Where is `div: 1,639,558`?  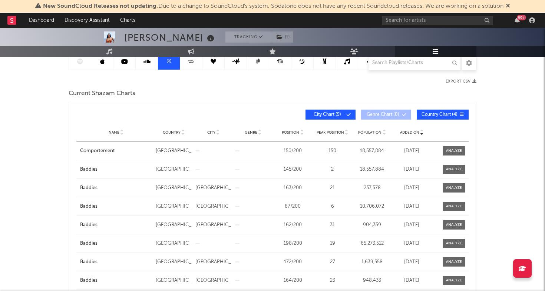 div: 1,639,558 is located at coordinates (372, 262).